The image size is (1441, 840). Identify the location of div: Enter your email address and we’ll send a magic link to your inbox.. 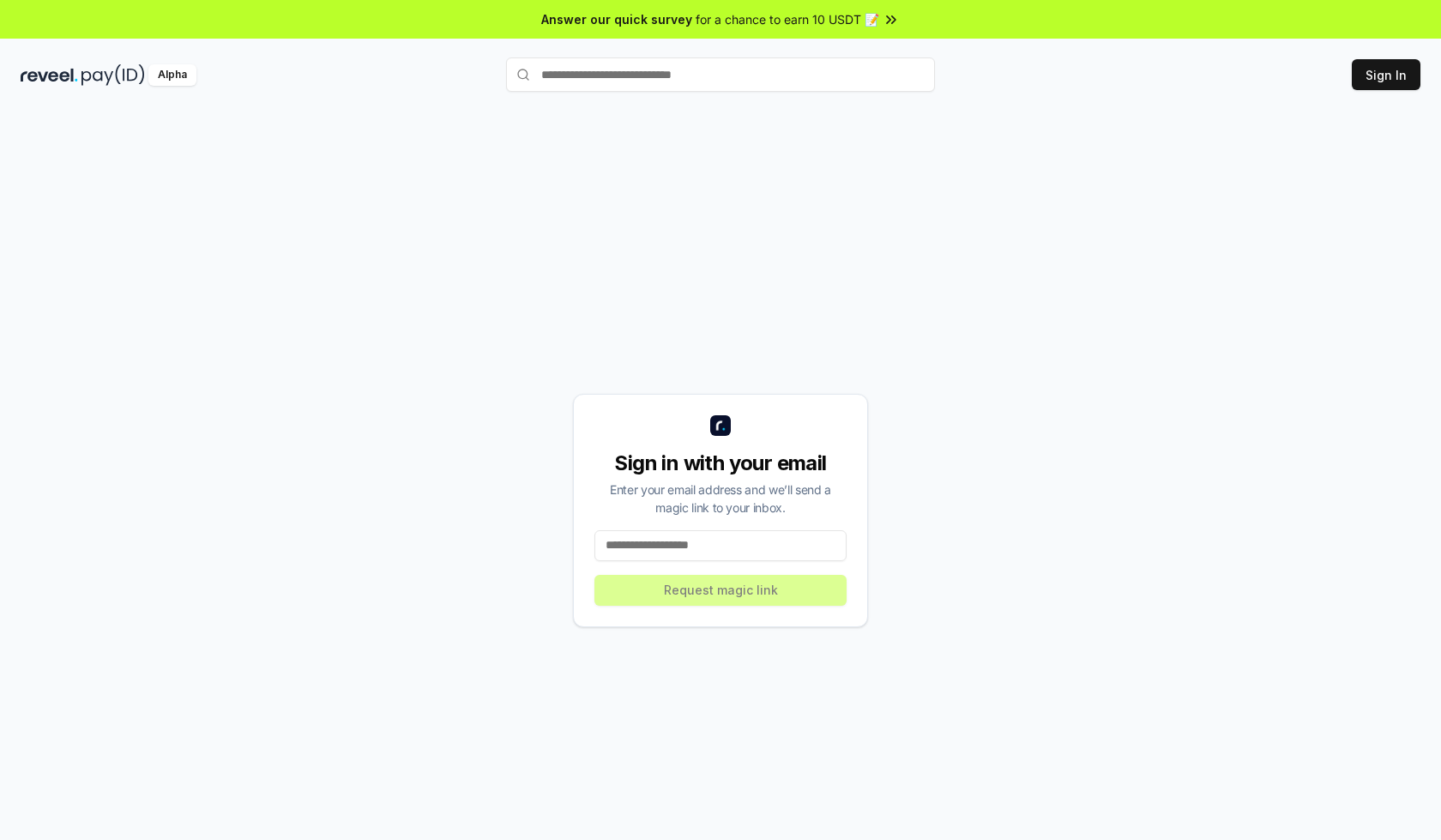
(721, 498).